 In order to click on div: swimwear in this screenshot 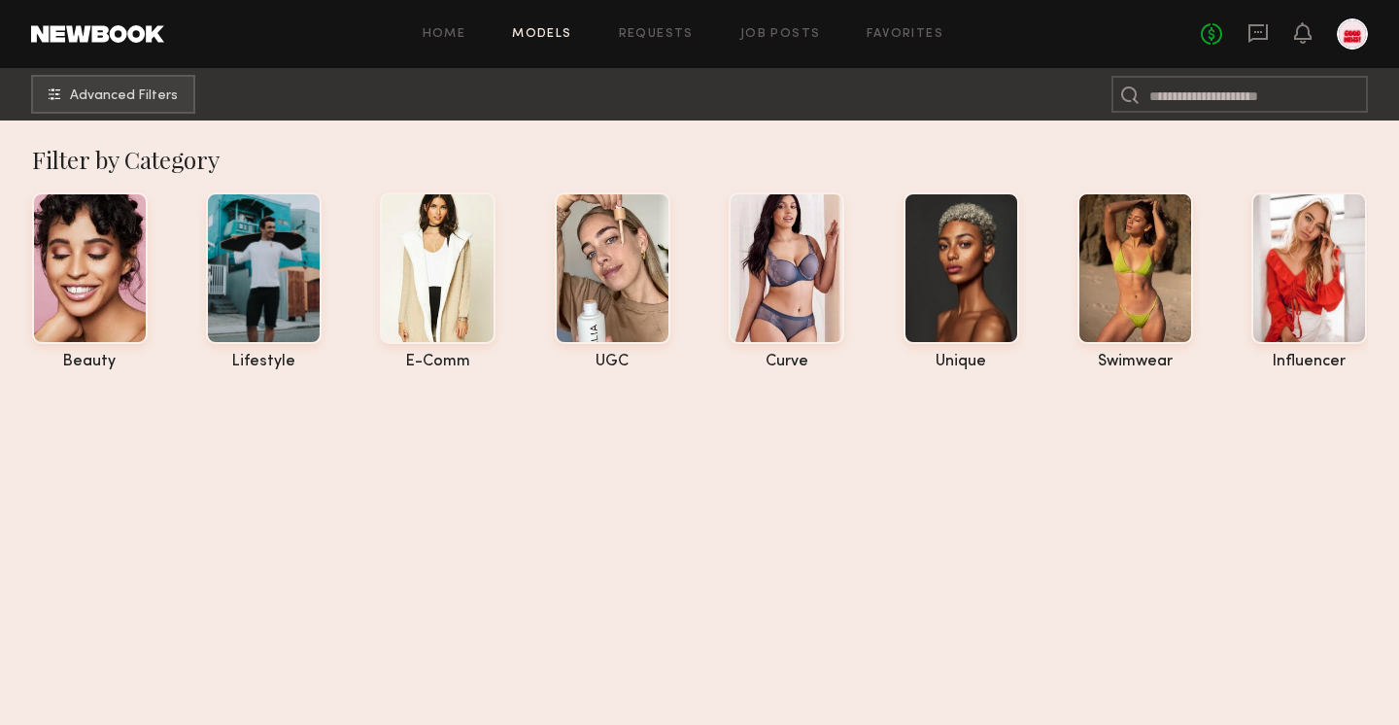, I will do `click(1135, 361)`.